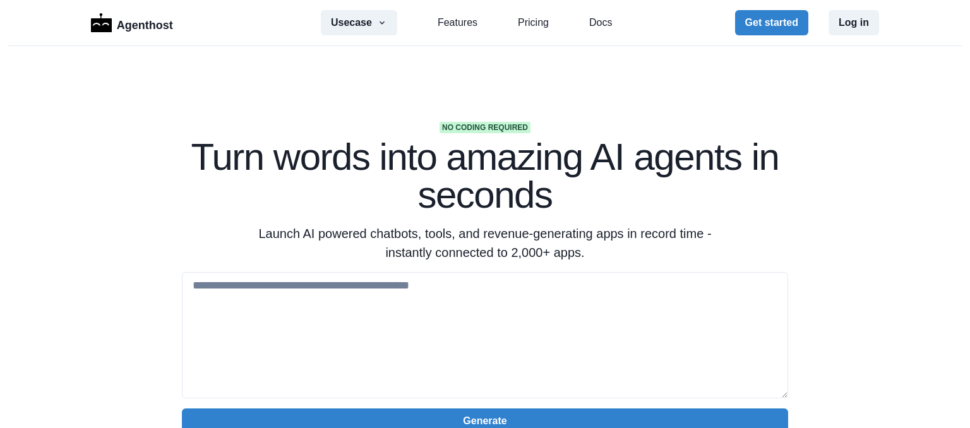 Image resolution: width=970 pixels, height=428 pixels. What do you see at coordinates (457, 23) in the screenshot?
I see `a: Features` at bounding box center [457, 23].